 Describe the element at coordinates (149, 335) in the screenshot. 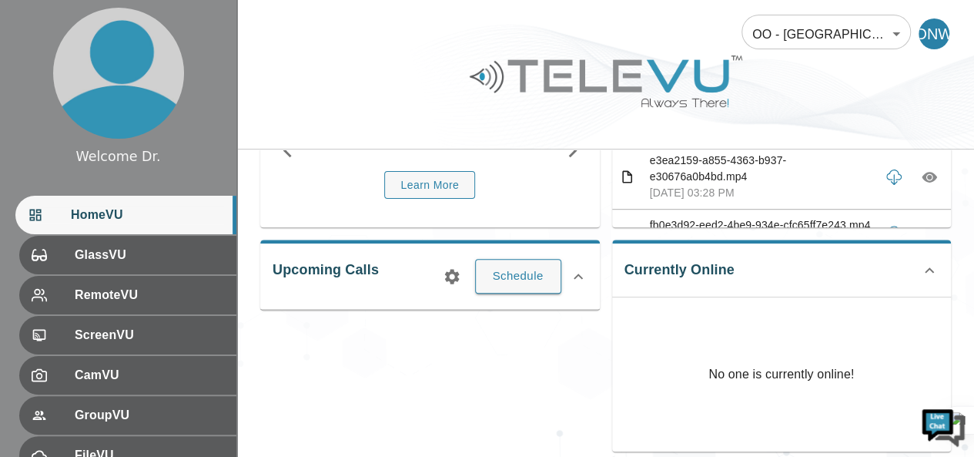

I see `span: ScreenVU` at that location.